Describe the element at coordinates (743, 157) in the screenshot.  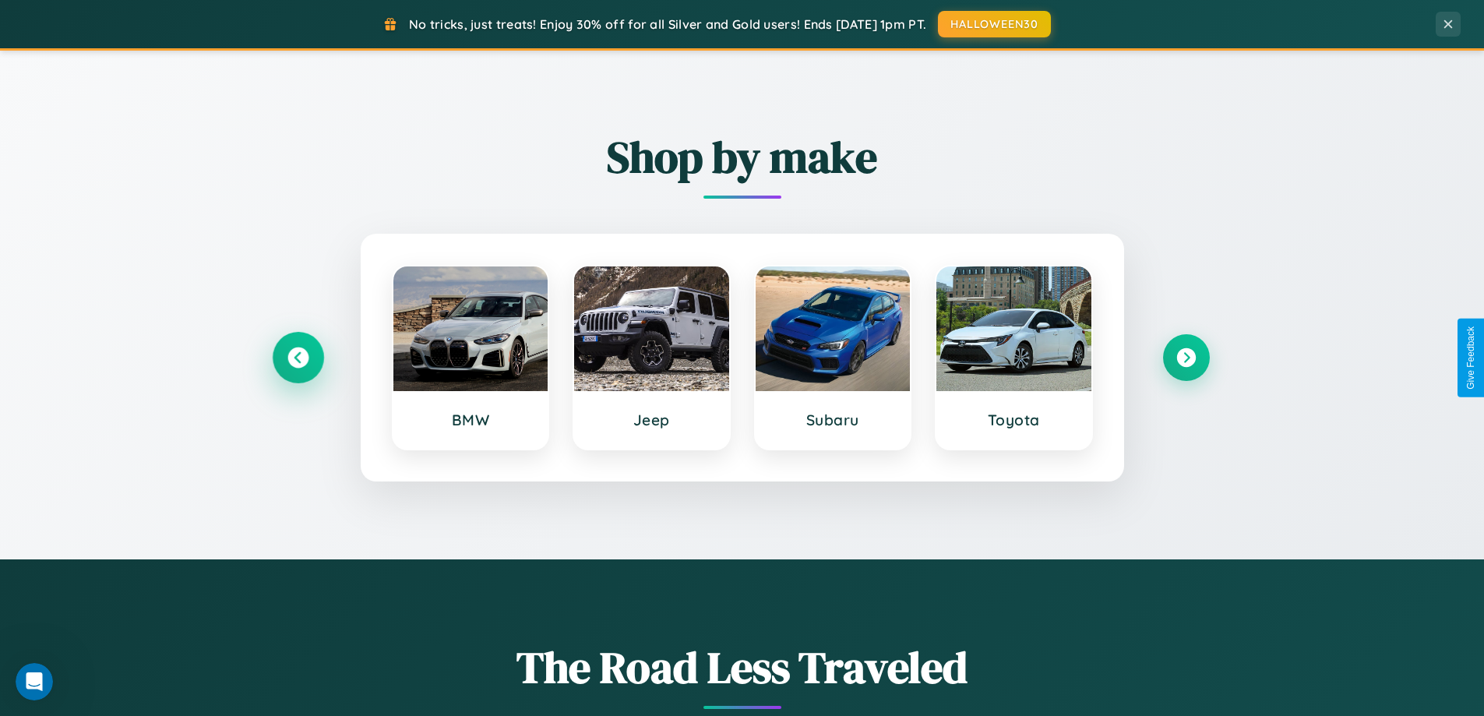
I see `h2: Shop by make` at that location.